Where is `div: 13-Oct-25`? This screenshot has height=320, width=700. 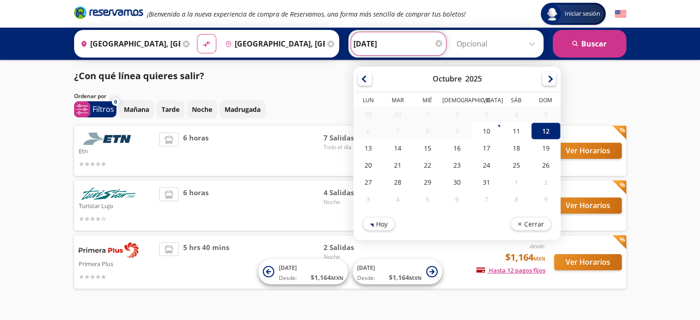 div: 13-Oct-25 is located at coordinates (368, 148).